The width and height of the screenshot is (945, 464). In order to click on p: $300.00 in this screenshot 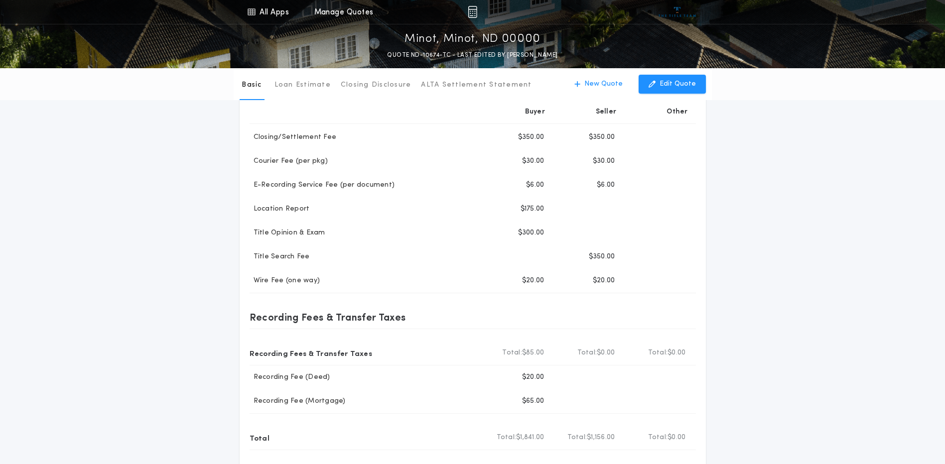, I will do `click(531, 233)`.